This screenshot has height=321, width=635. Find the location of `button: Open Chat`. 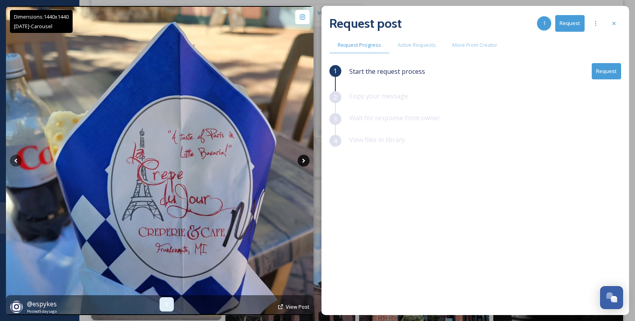

button: Open Chat is located at coordinates (611, 298).